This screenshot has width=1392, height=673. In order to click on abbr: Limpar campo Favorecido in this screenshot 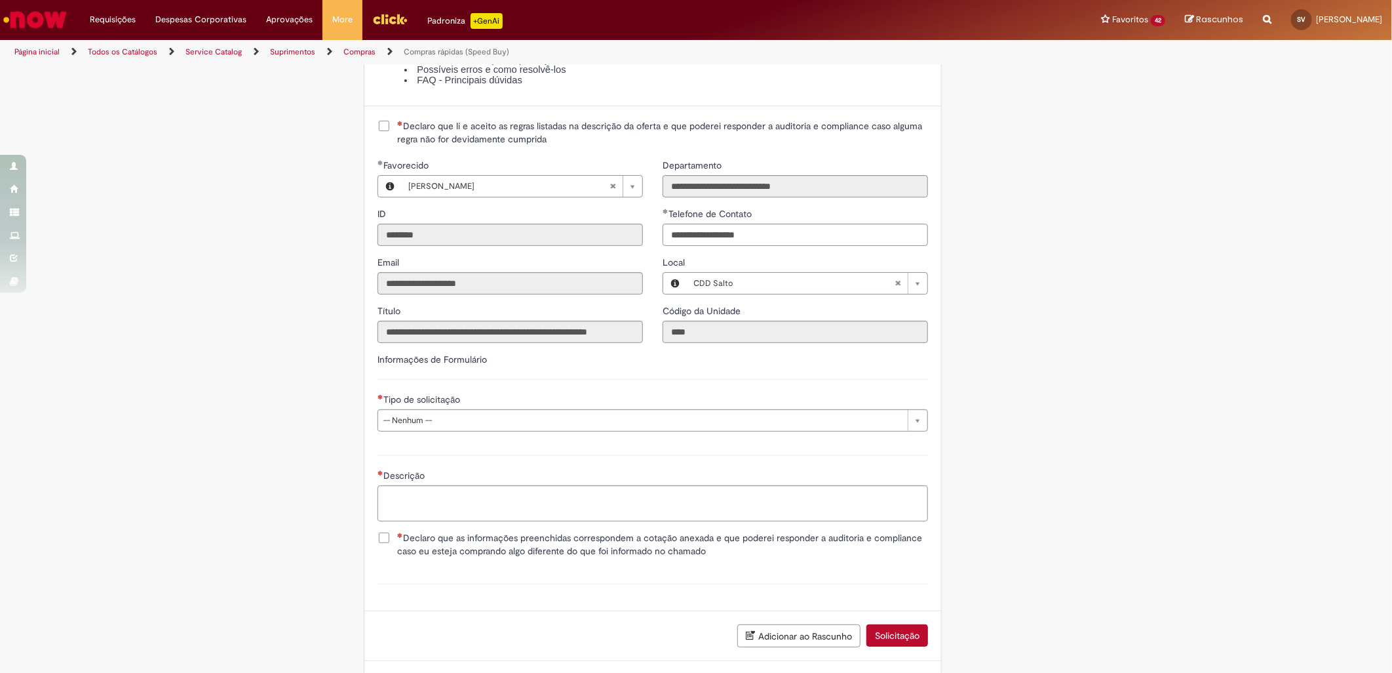, I will do `click(613, 186)`.